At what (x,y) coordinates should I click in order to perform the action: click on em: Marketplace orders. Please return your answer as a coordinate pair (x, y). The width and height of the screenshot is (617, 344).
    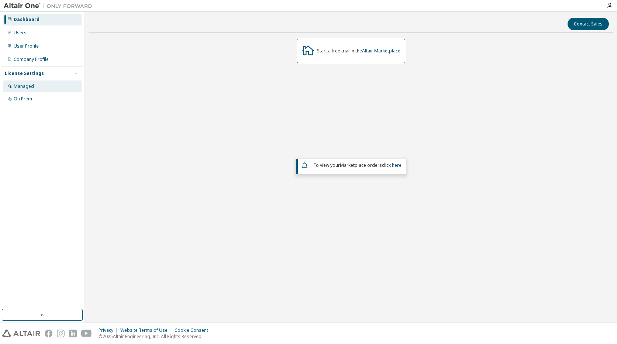
    Looking at the image, I should click on (361, 165).